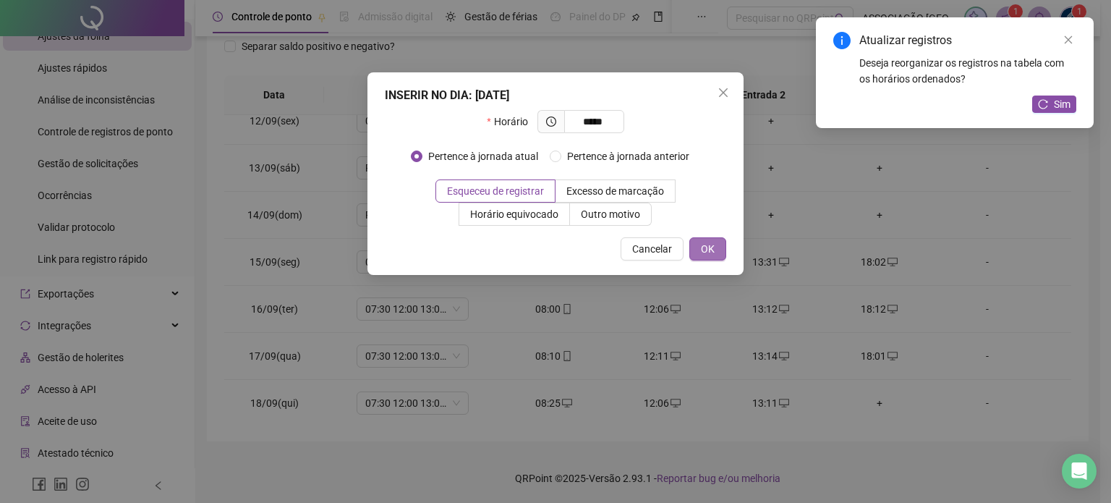  Describe the element at coordinates (628, 156) in the screenshot. I see `span: Pertence à jornada anterior` at that location.